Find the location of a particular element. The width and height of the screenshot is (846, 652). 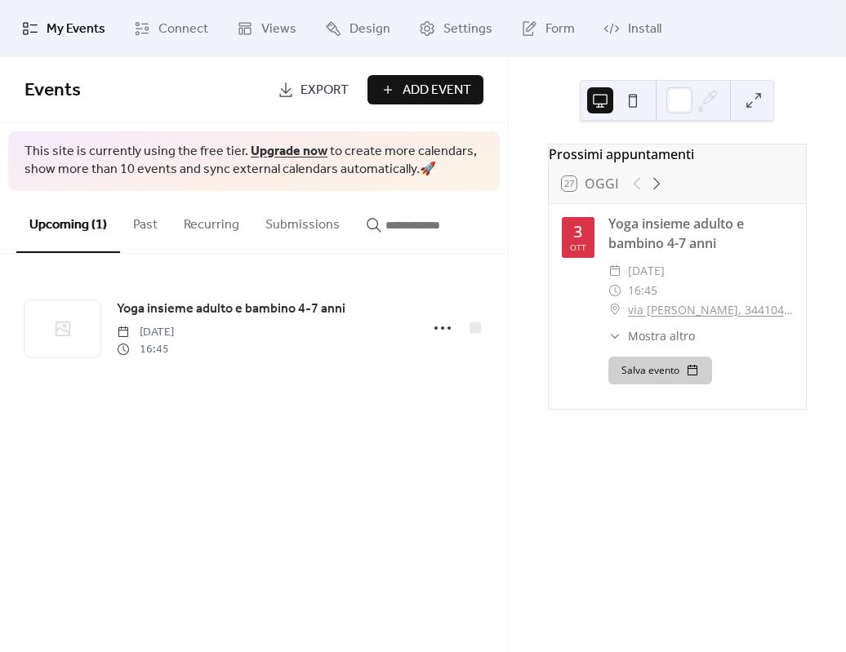

button: Upcoming (1) is located at coordinates (68, 222).